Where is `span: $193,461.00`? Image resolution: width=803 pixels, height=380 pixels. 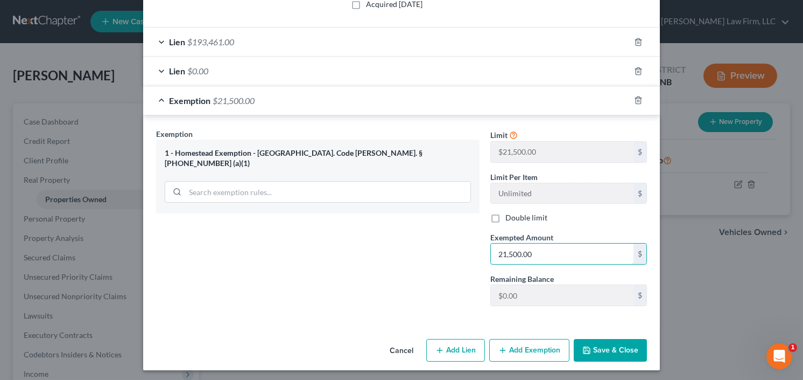 span: $193,461.00 is located at coordinates (211, 41).